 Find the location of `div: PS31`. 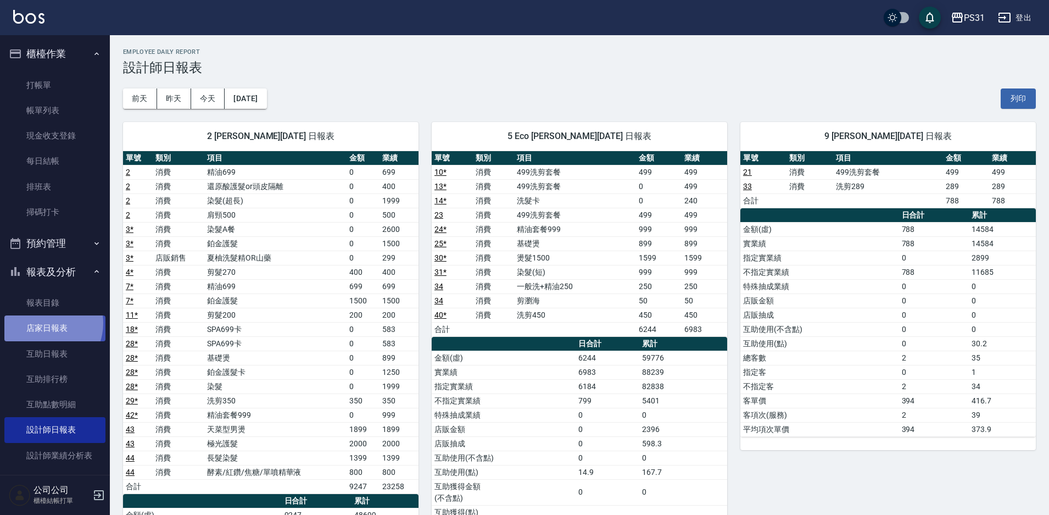

div: PS31 is located at coordinates (974, 18).